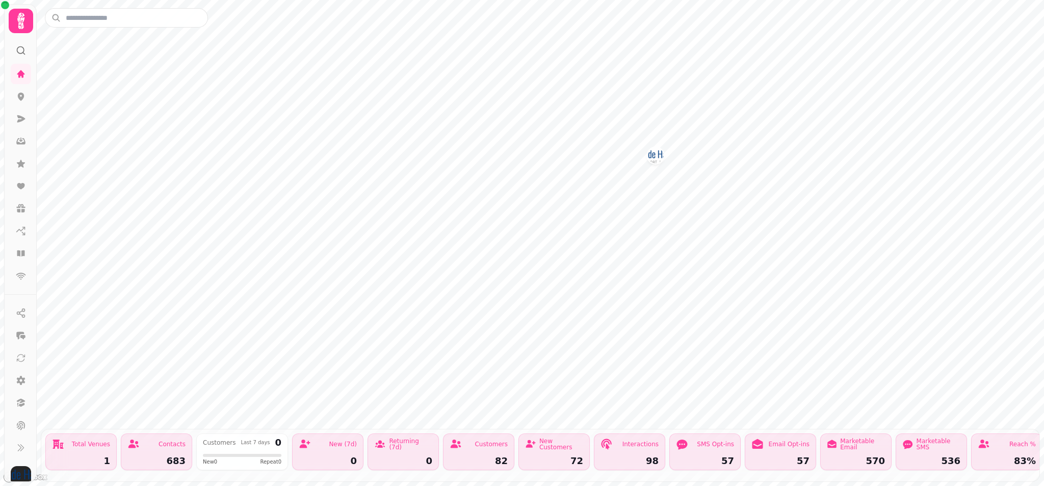  What do you see at coordinates (156, 461) in the screenshot?
I see `div: 683` at bounding box center [156, 461].